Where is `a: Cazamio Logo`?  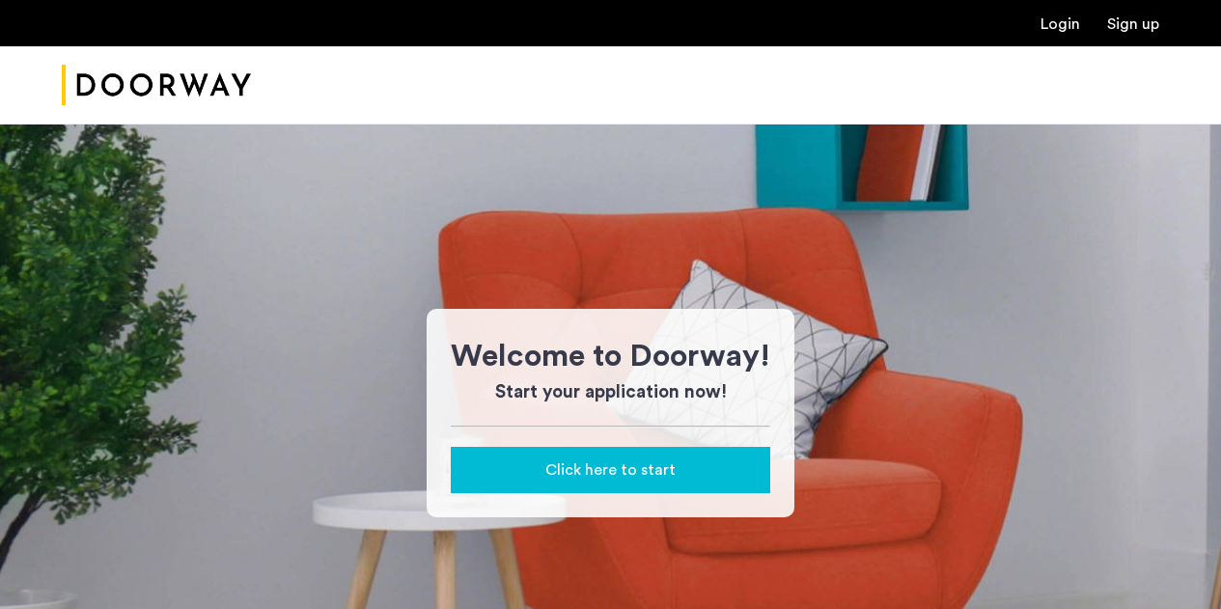 a: Cazamio Logo is located at coordinates (156, 85).